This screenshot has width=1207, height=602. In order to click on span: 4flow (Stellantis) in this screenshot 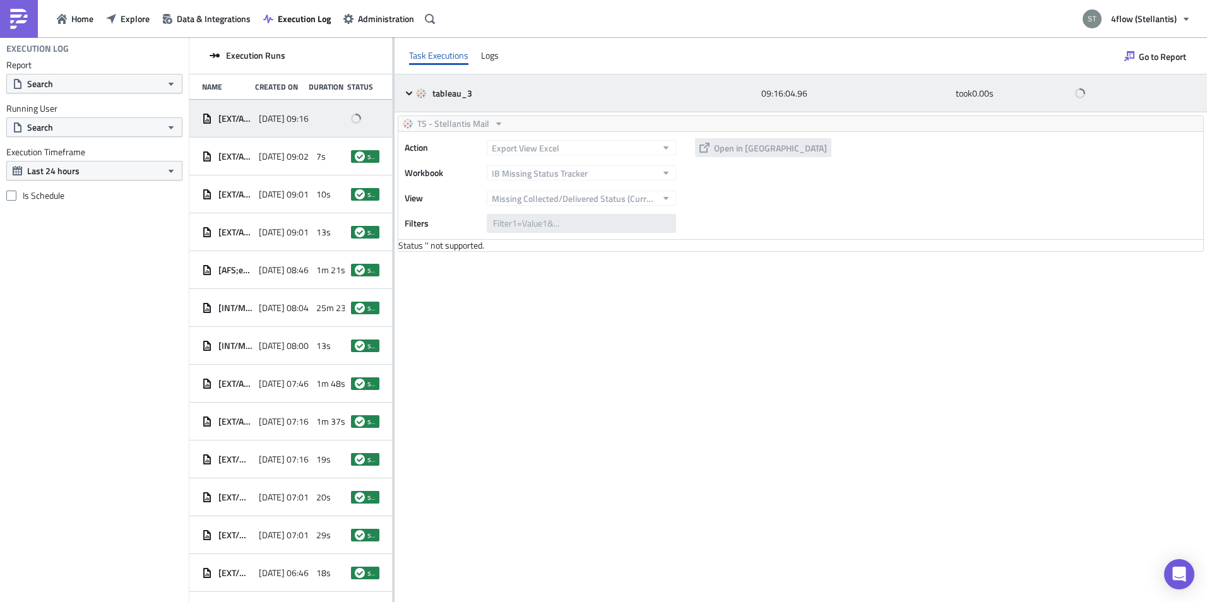, I will do `click(1144, 18)`.